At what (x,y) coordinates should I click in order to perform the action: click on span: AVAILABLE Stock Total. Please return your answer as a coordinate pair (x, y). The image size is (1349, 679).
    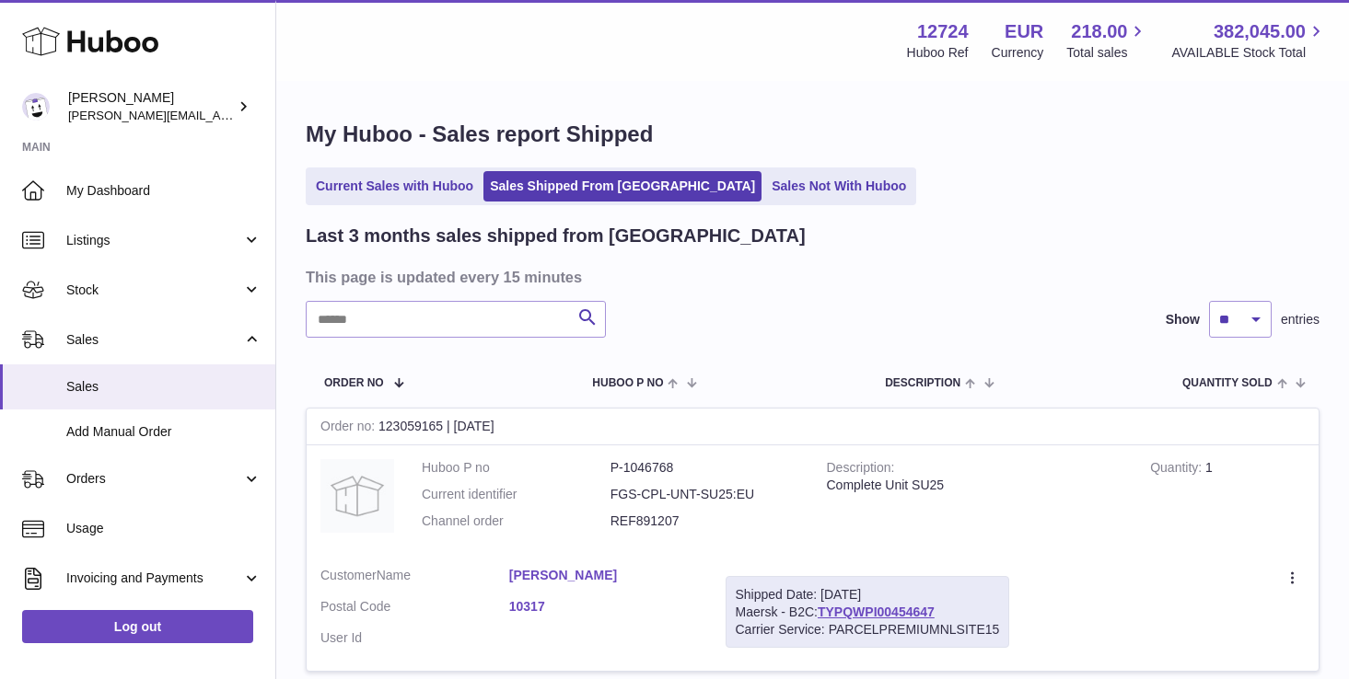
    Looking at the image, I should click on (1248, 52).